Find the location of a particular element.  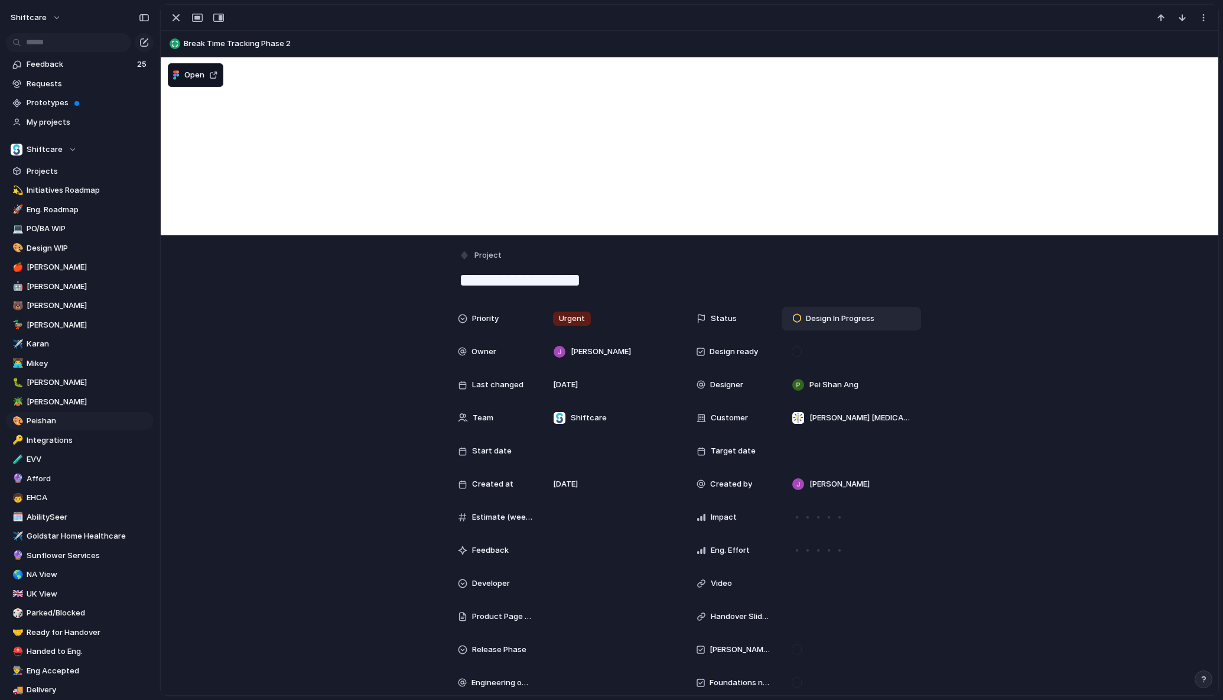

button: Open is located at coordinates (196, 75).